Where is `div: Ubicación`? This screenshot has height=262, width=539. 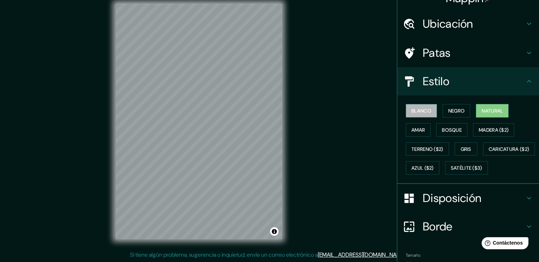
div: Ubicación is located at coordinates (468, 24).